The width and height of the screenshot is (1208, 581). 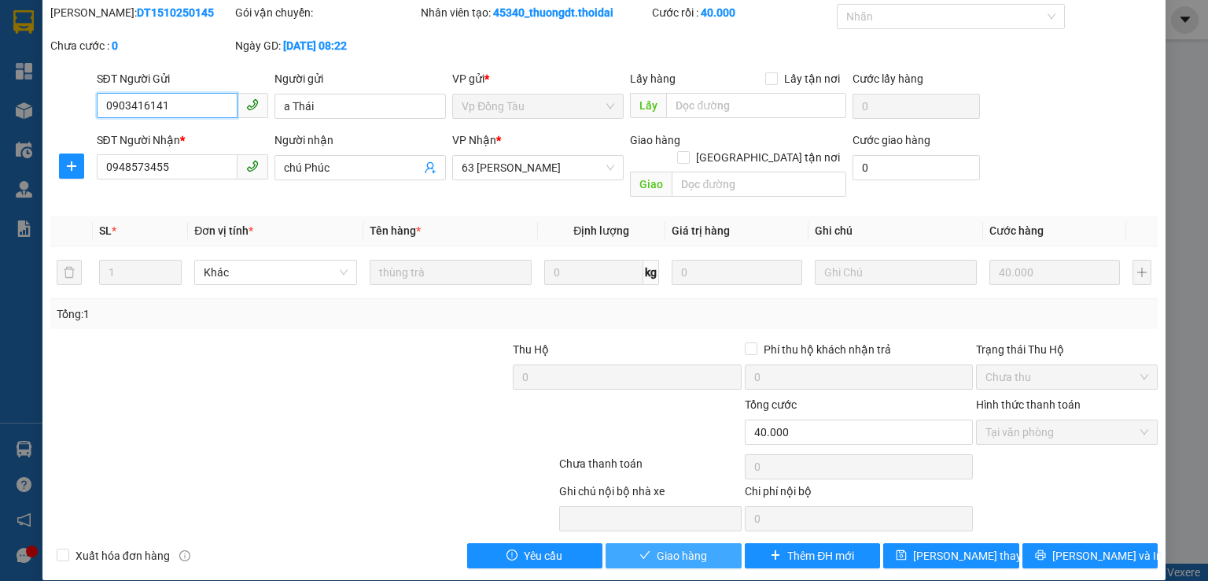 I want to click on label: Cước lấy hàng, so click(x=888, y=79).